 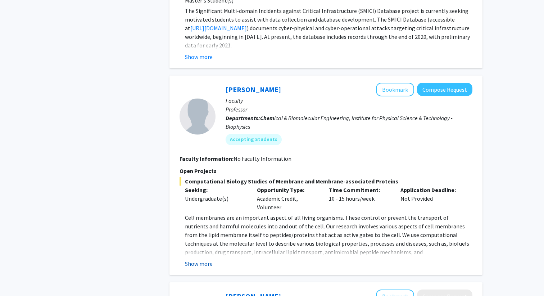 I want to click on p: Seeking:, so click(x=215, y=190).